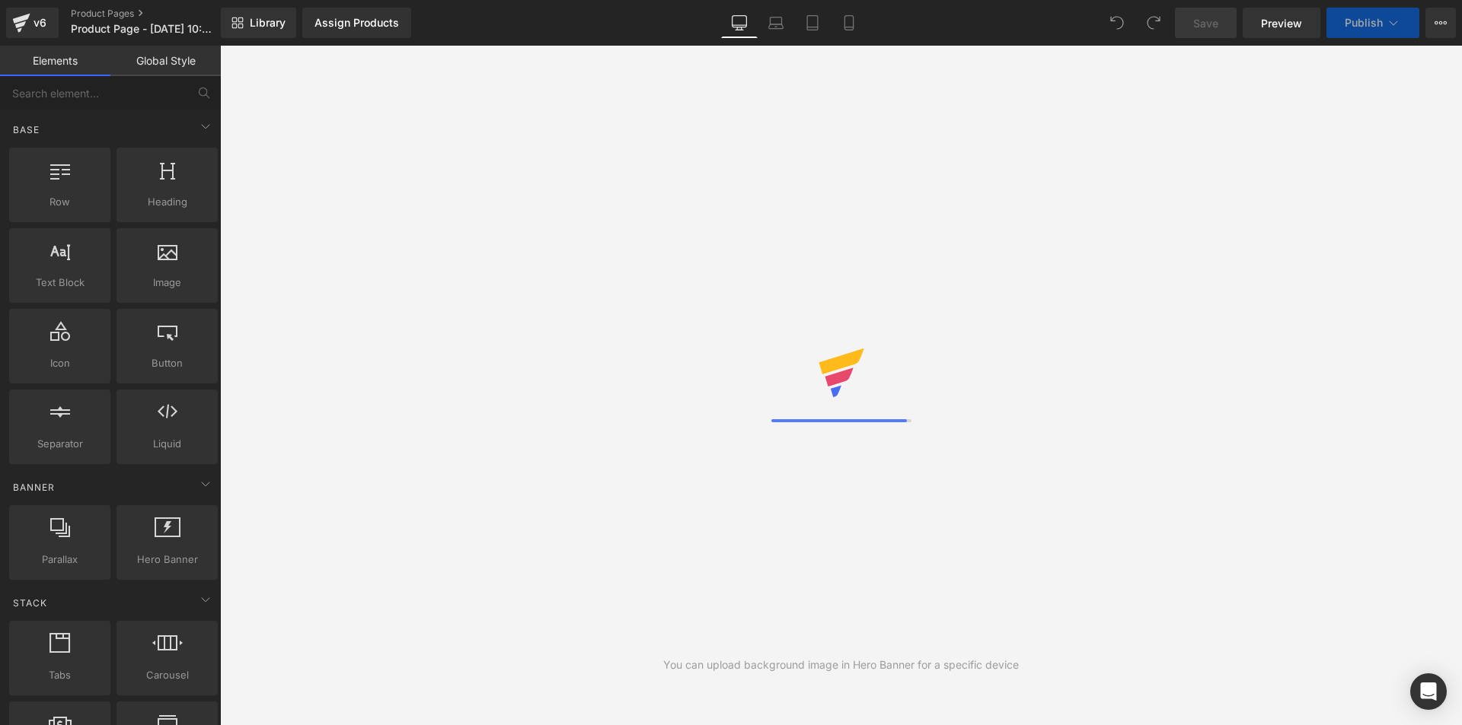  What do you see at coordinates (33, 487) in the screenshot?
I see `span: Banner` at bounding box center [33, 487].